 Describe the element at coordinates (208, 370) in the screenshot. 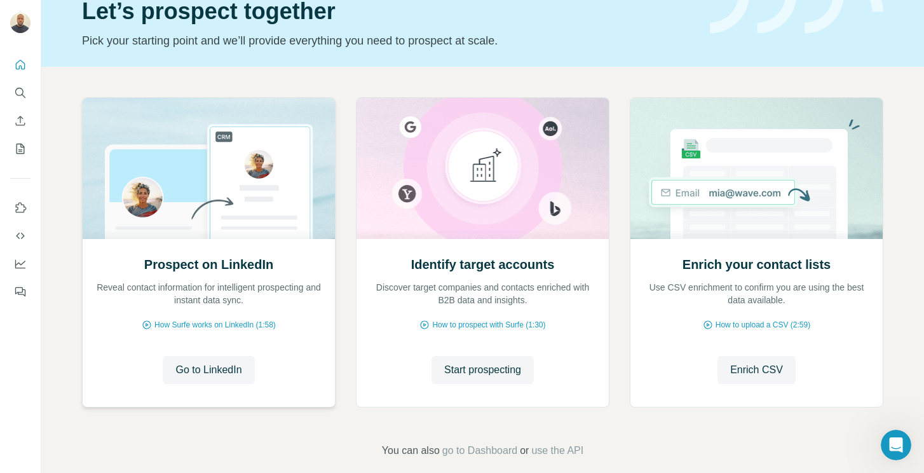

I see `button: Go to LinkedIn` at that location.